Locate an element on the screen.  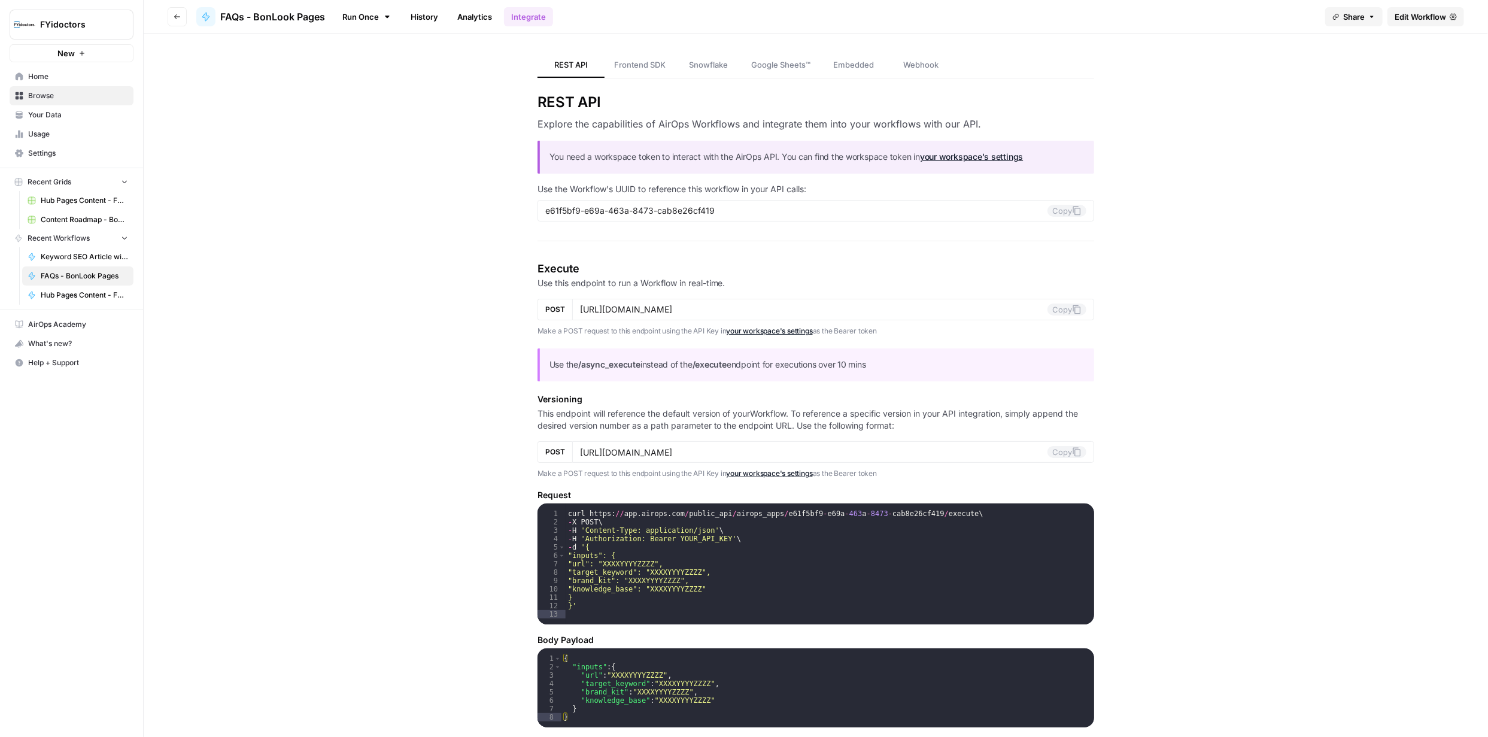
span: Embedded is located at coordinates (854, 65).